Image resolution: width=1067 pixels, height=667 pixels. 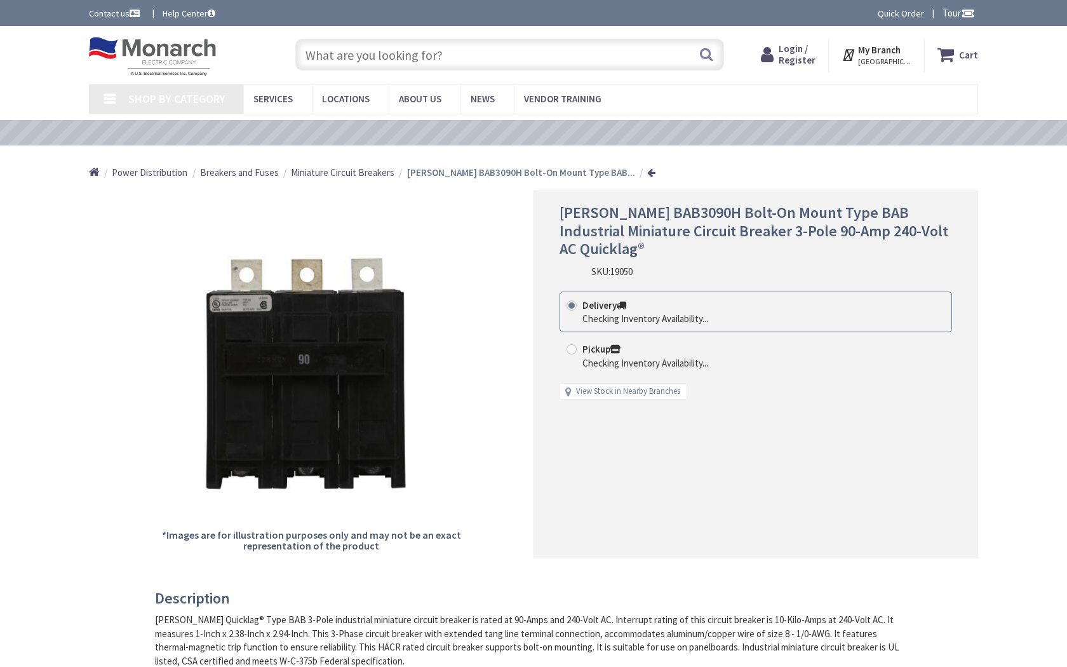 What do you see at coordinates (420, 98) in the screenshot?
I see `span: About Us` at bounding box center [420, 98].